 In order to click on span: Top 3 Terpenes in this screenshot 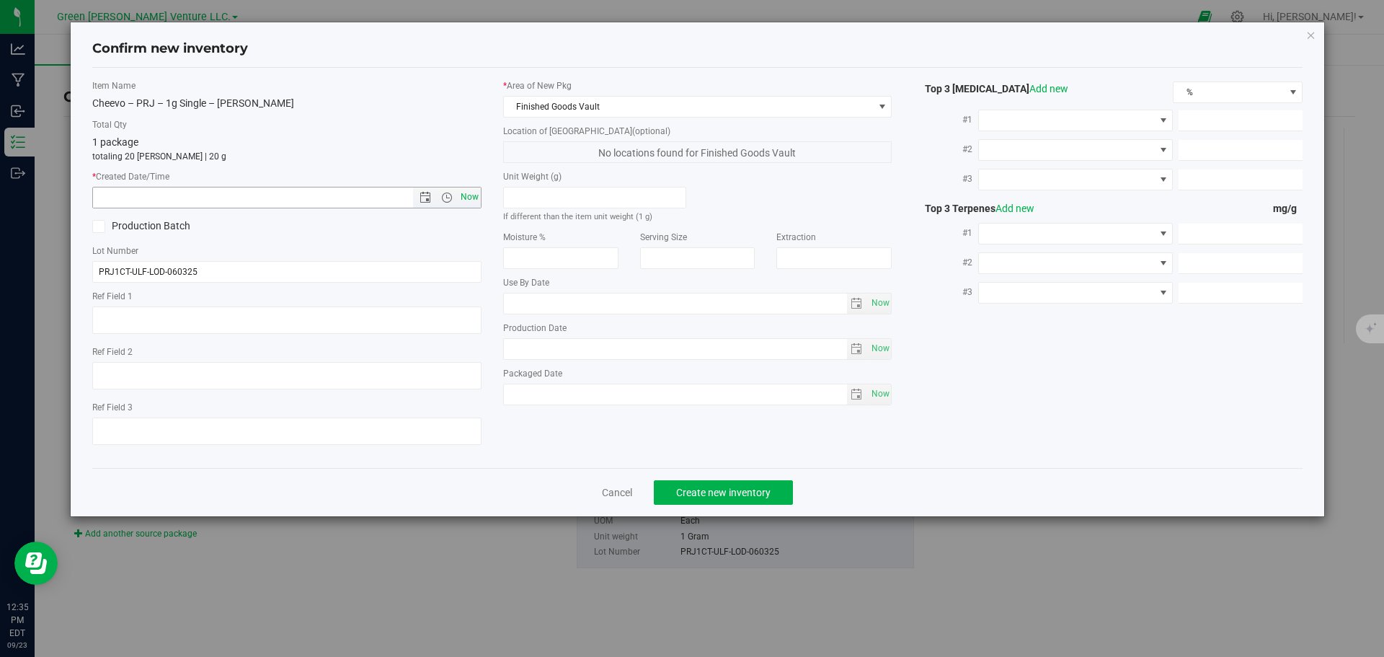, I will do `click(974, 208)`.